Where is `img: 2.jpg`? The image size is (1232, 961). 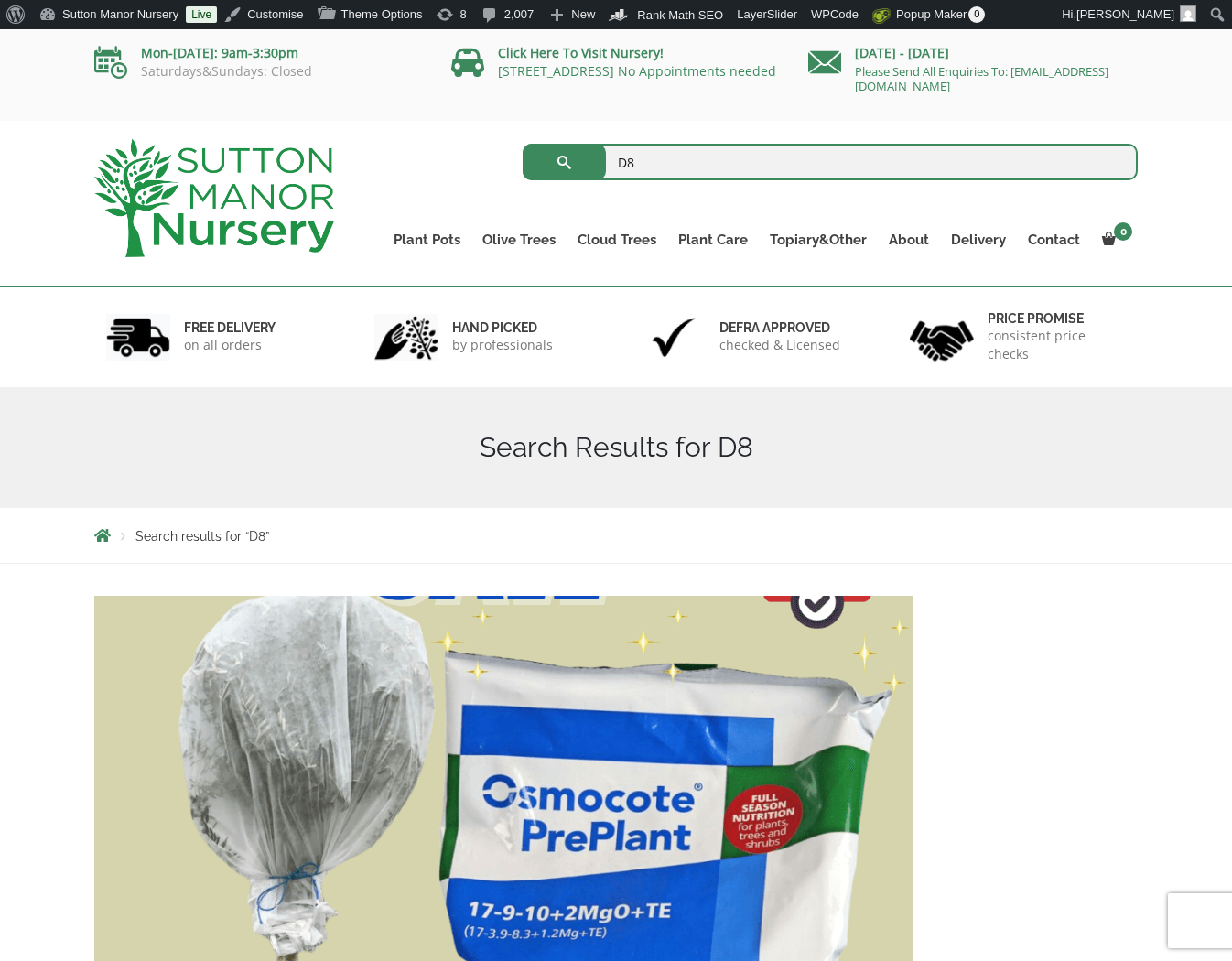
img: 2.jpg is located at coordinates (407, 336).